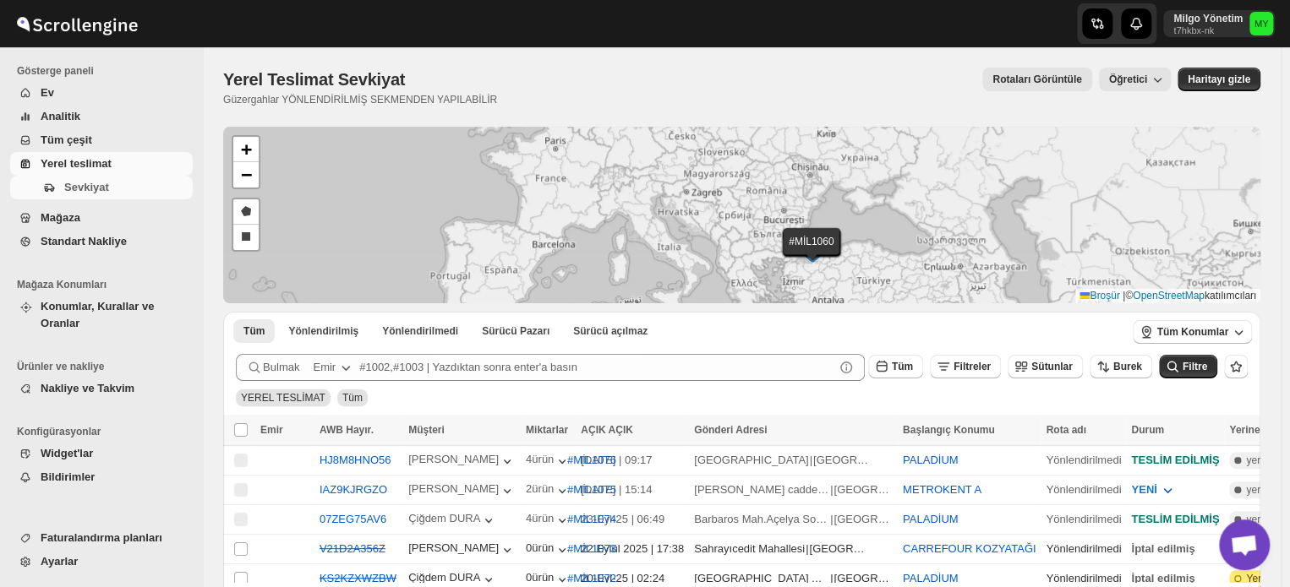  What do you see at coordinates (1261, 24) in the screenshot?
I see `text: MY` at bounding box center [1261, 24].